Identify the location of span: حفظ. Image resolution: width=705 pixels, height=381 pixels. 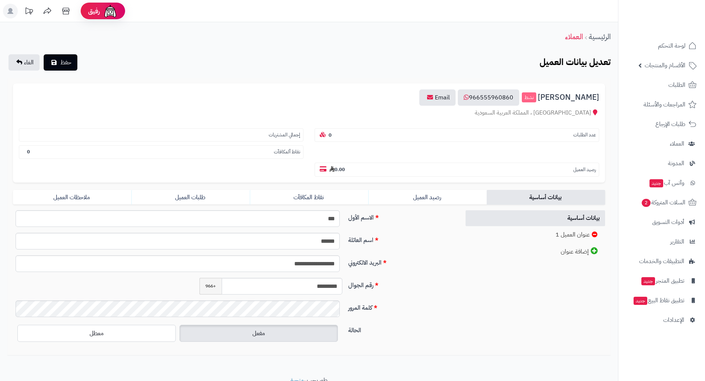
(66, 63).